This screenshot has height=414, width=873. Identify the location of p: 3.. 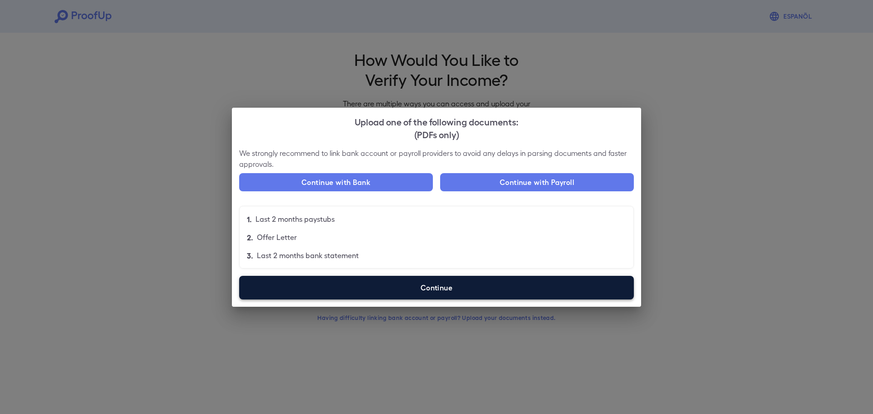
(250, 255).